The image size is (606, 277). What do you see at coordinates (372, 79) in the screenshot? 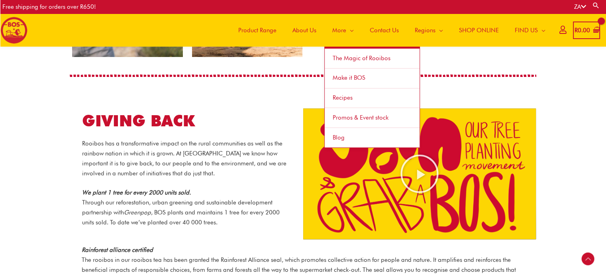
I see `a: Make it BOS` at bounding box center [372, 79].